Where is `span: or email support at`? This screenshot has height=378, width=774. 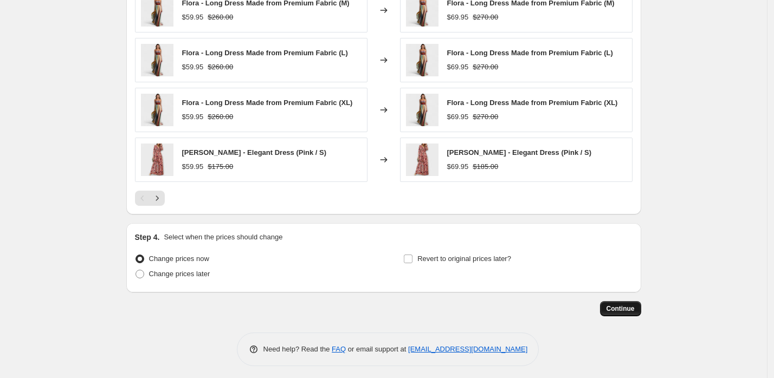 span: or email support at is located at coordinates (377, 349).